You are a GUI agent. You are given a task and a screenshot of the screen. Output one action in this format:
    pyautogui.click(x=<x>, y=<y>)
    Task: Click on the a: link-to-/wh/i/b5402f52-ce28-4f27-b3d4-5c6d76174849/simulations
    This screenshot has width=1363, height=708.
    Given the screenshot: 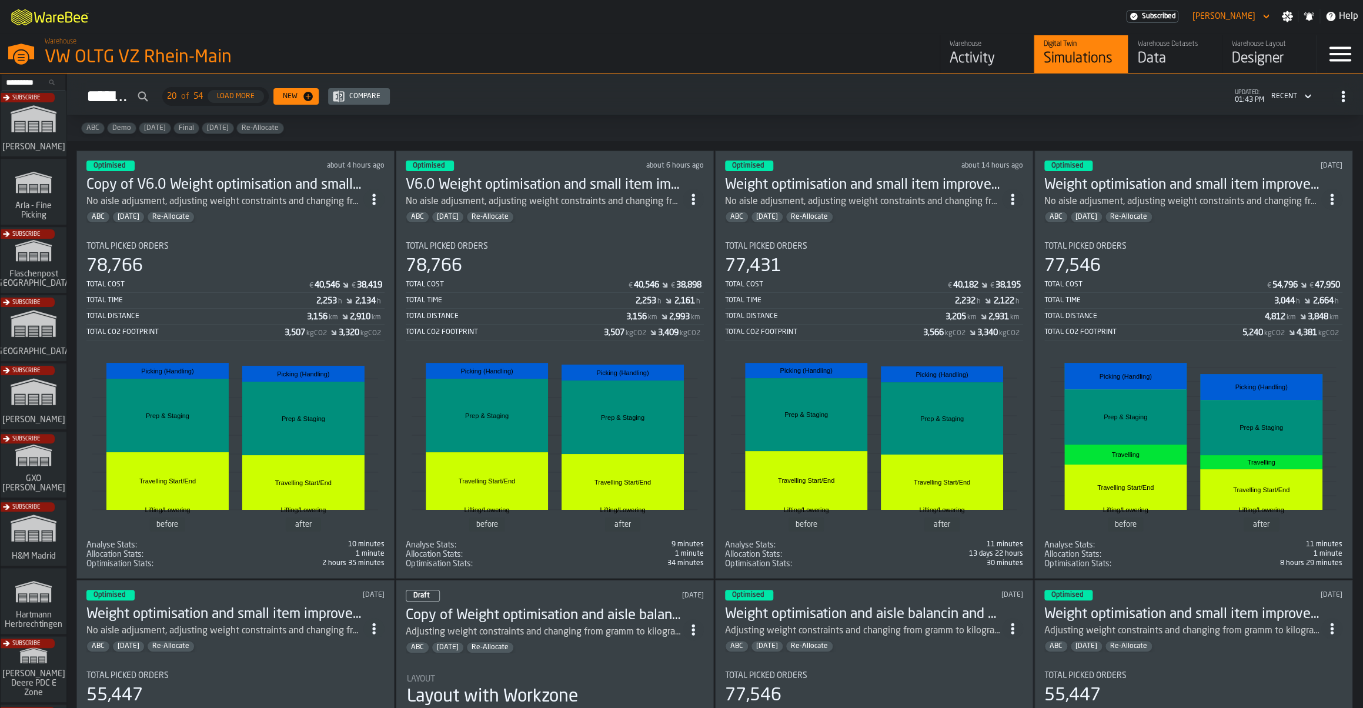 What is the action you would take?
    pyautogui.click(x=34, y=329)
    